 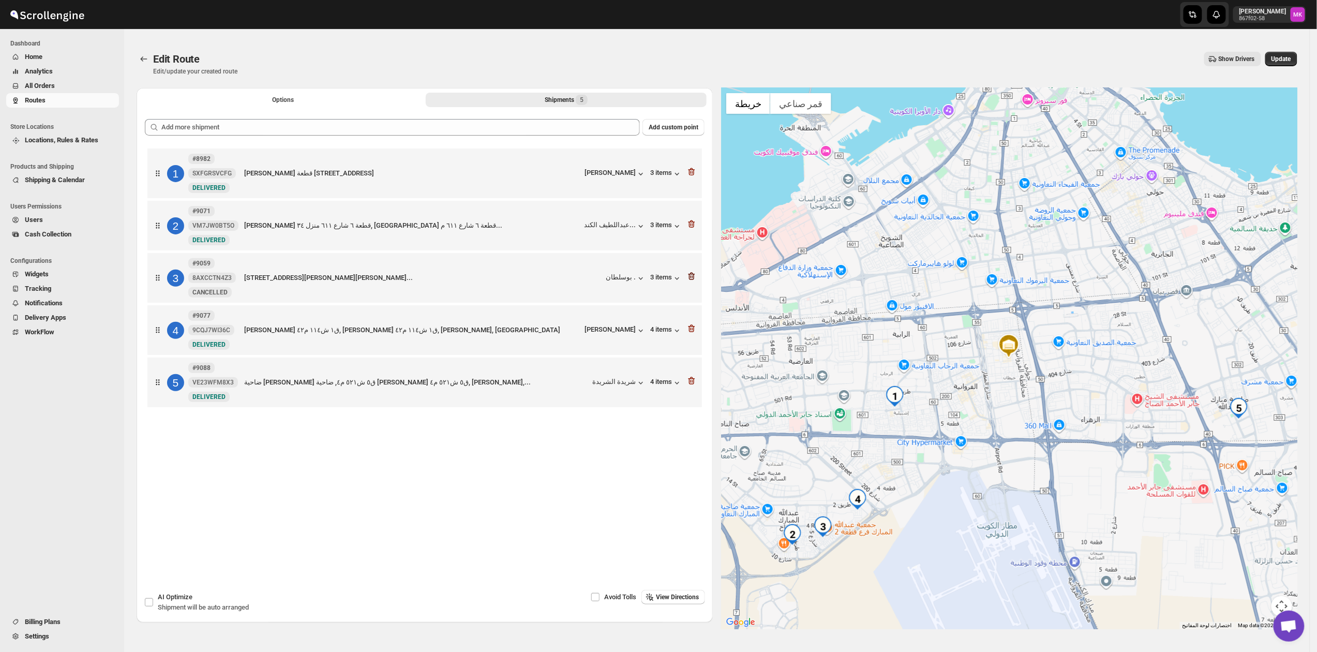 What do you see at coordinates (1262, 19) in the screenshot?
I see `p: 867f02-58` at bounding box center [1262, 19].